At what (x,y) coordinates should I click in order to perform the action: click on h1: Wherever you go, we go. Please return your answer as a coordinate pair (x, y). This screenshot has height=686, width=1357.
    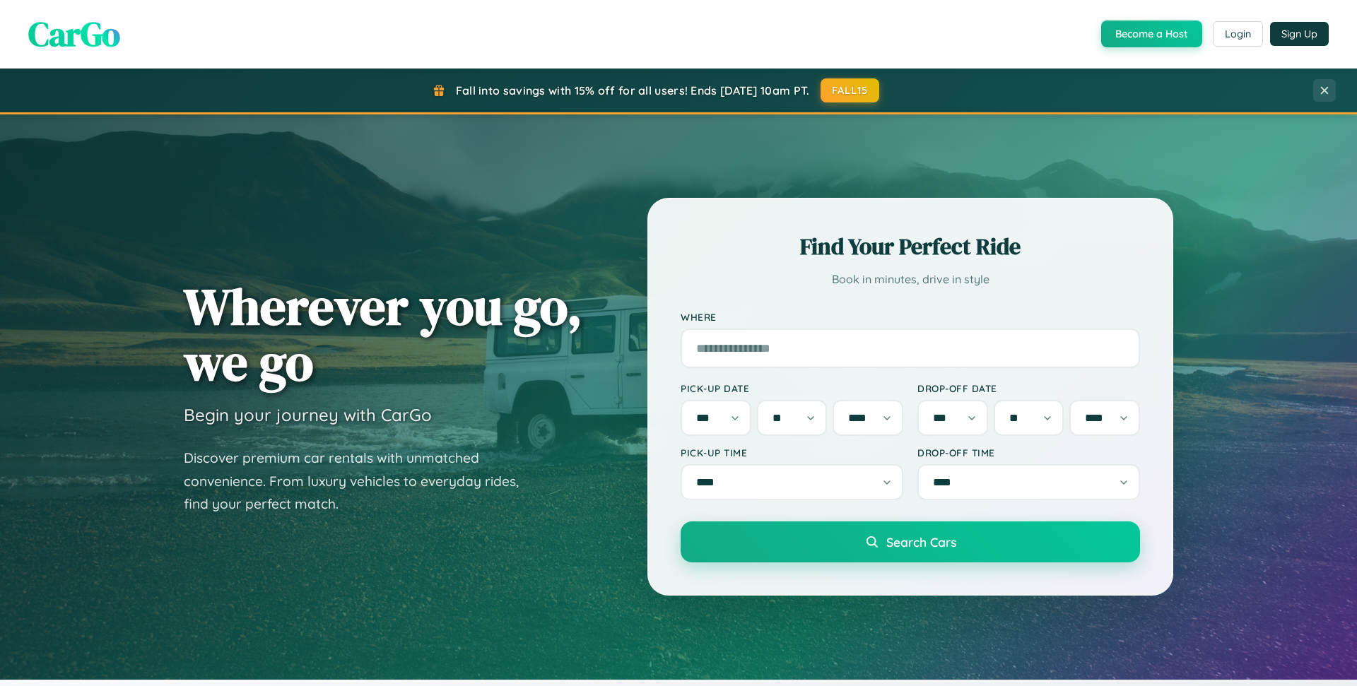
    Looking at the image, I should click on (383, 334).